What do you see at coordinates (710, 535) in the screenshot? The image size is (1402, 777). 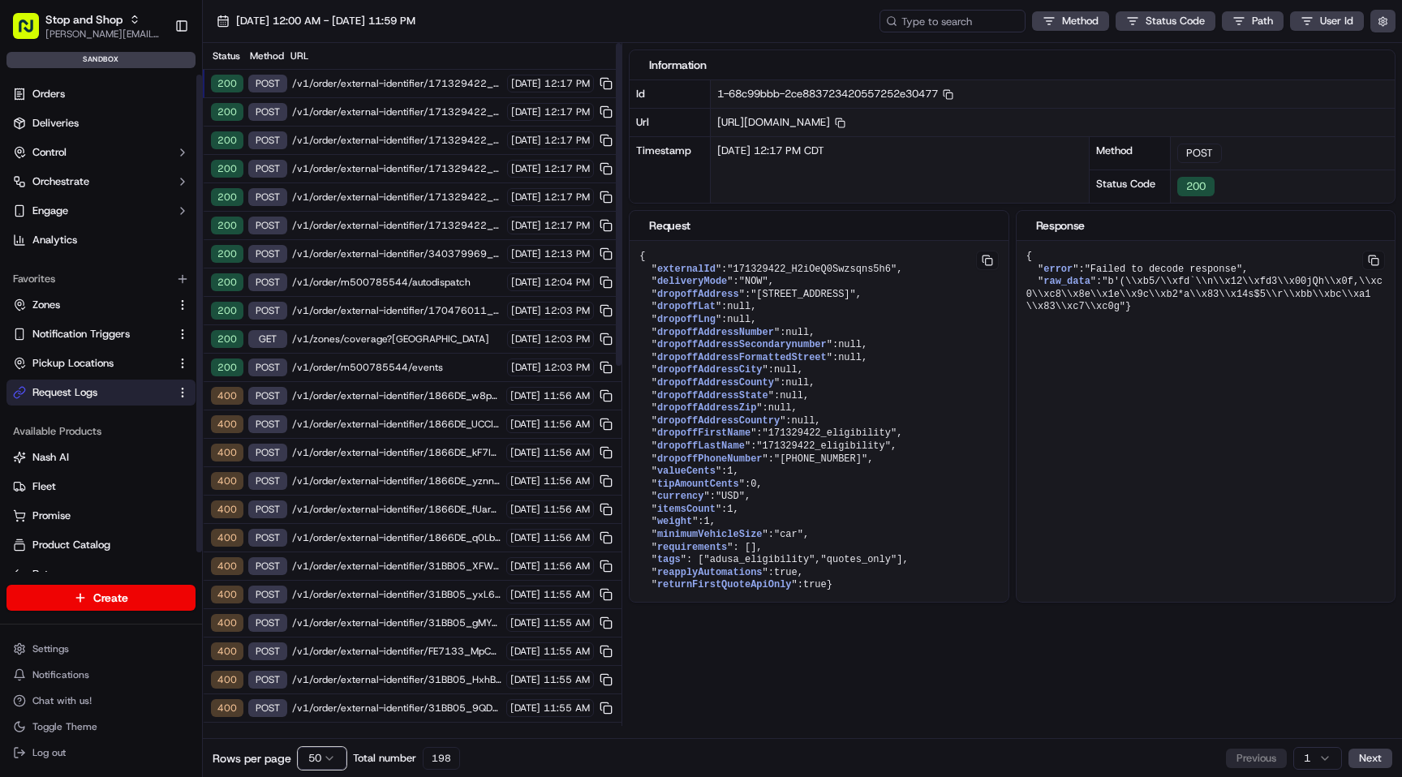 I see `span: minimumVehicleSize` at bounding box center [710, 535].